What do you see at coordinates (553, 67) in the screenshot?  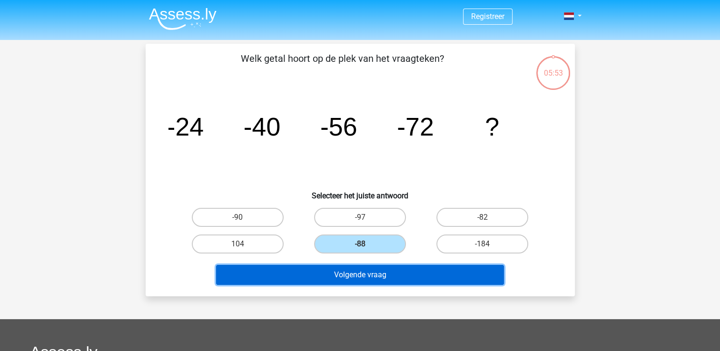 I see `div: 05:53` at bounding box center [553, 67].